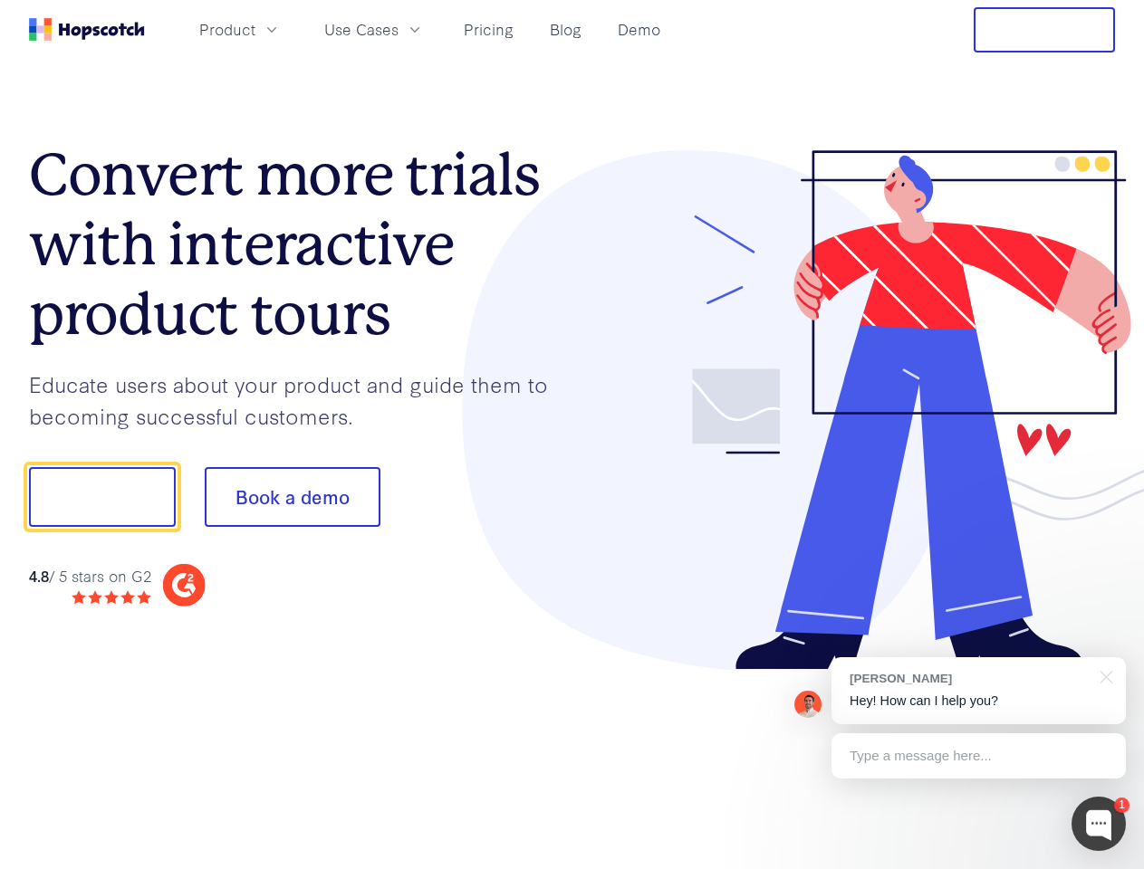 The image size is (1144, 869). Describe the element at coordinates (1044, 30) in the screenshot. I see `a: Free Trial` at that location.